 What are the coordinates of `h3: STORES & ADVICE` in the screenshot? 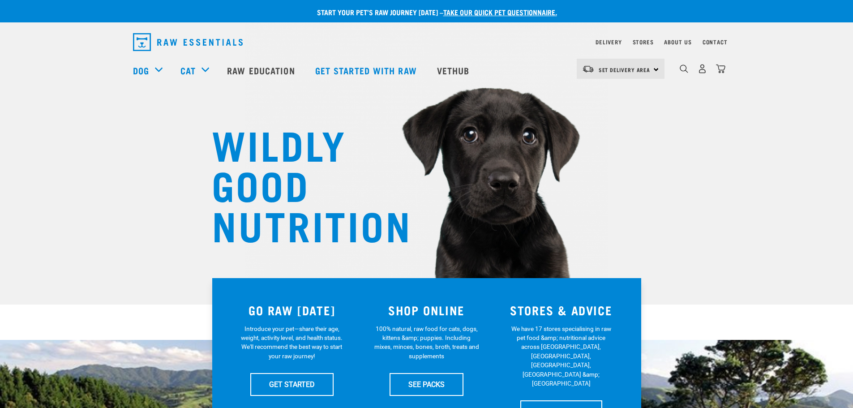 It's located at (561, 310).